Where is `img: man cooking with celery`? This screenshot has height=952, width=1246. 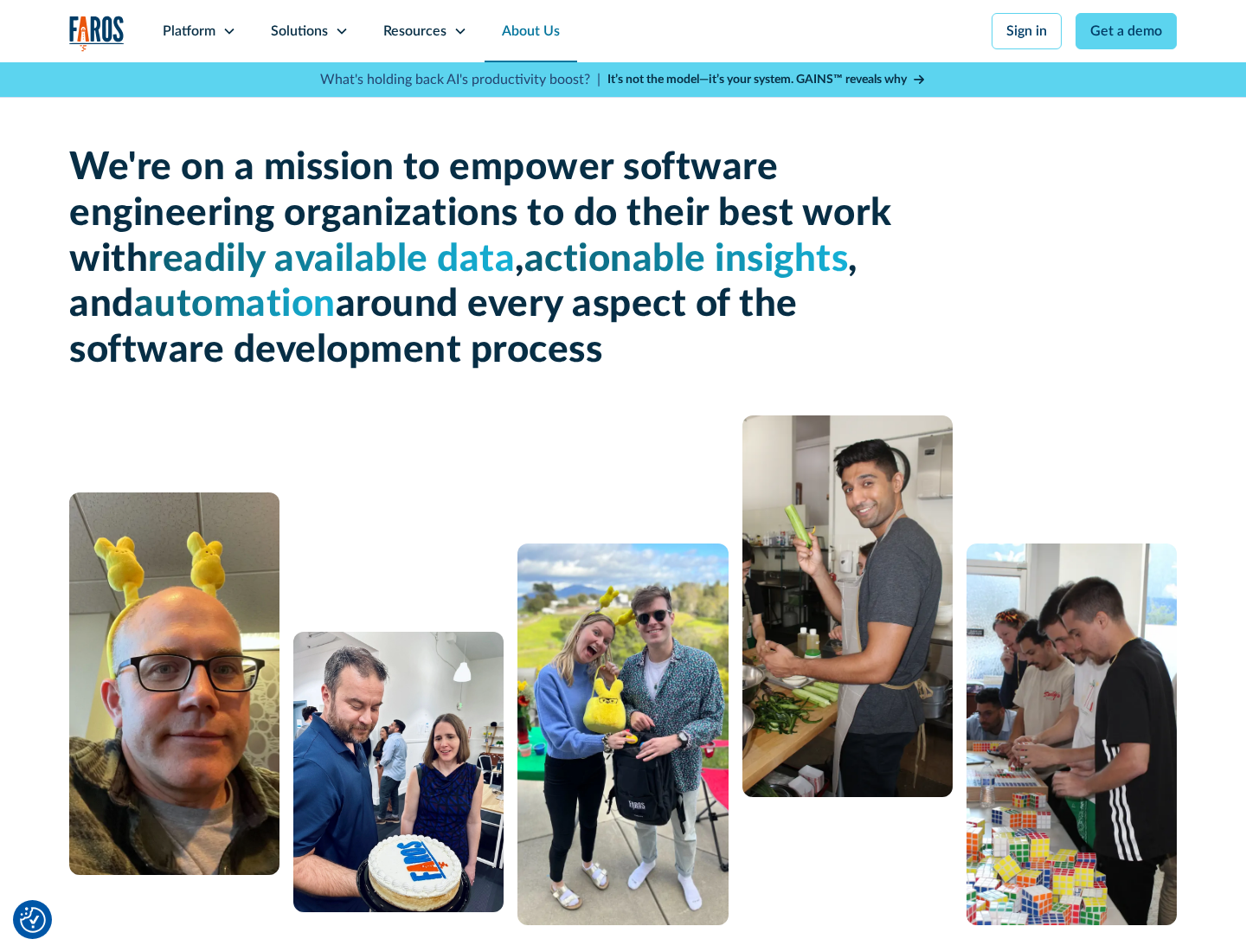 img: man cooking with celery is located at coordinates (847, 605).